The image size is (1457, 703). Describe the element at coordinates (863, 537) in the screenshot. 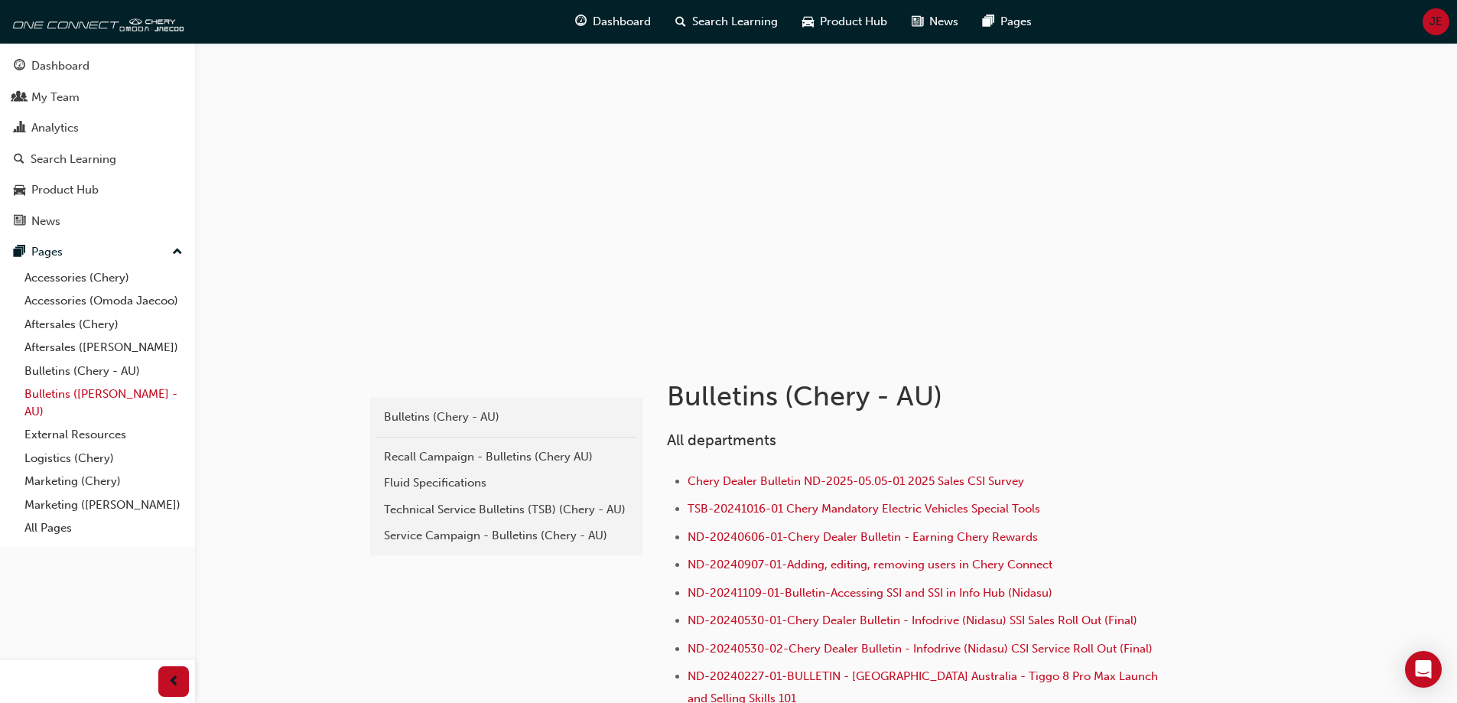

I see `a: ND-20240606-01-Chery Dealer Bulletin - Earning Chery Rewards` at that location.